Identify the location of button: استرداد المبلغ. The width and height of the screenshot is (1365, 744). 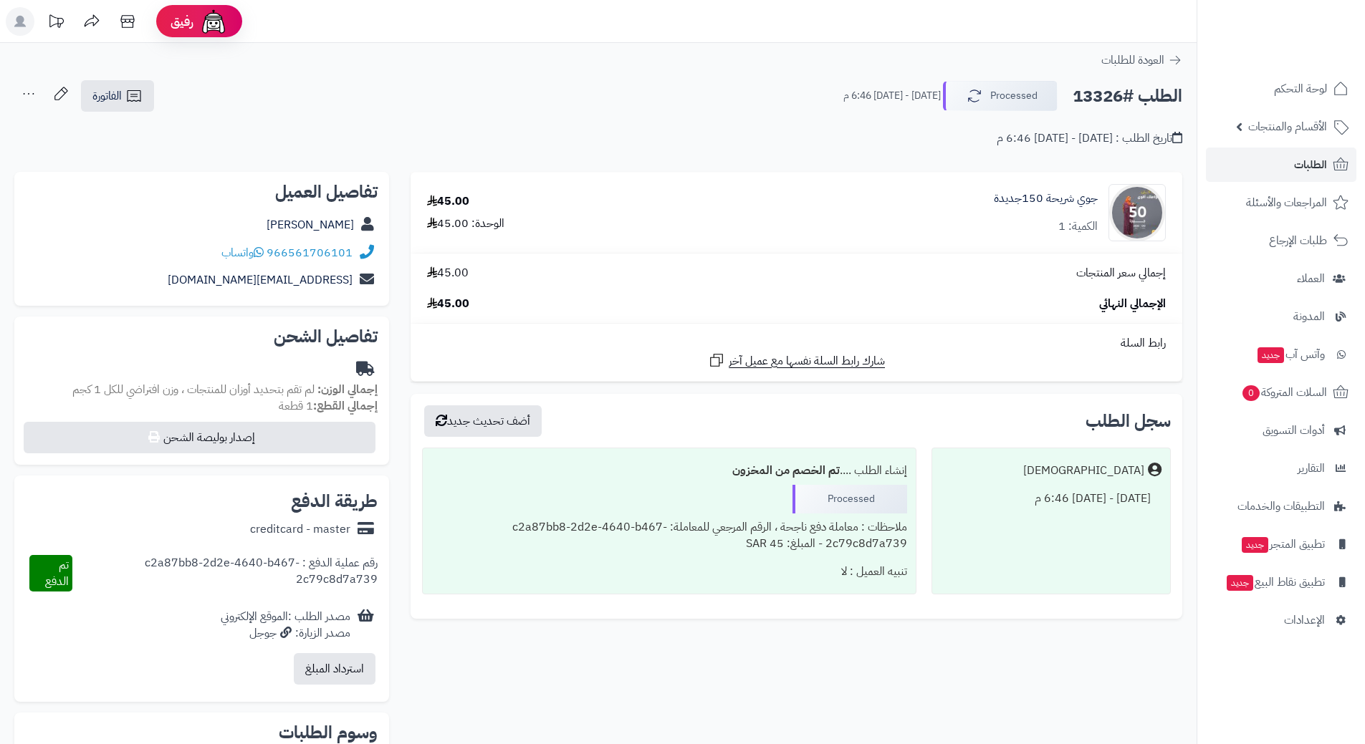
(335, 669).